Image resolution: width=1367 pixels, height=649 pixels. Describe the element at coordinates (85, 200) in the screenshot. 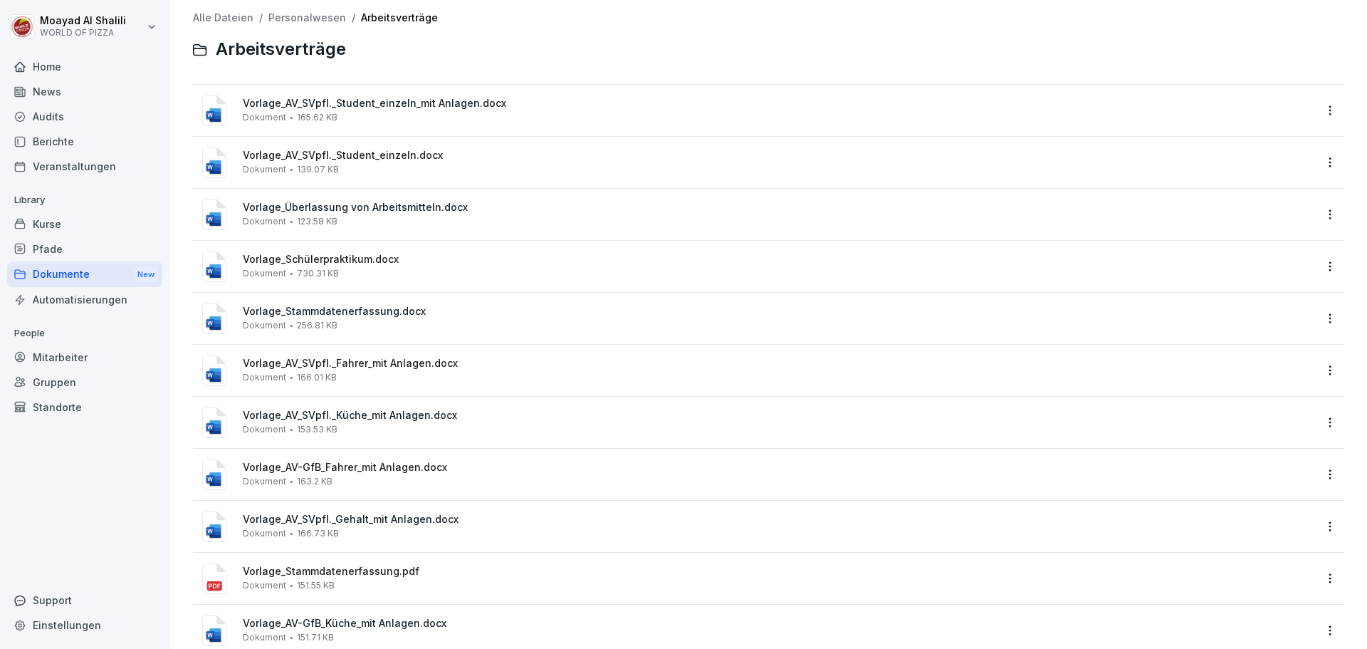

I see `p: Library` at that location.